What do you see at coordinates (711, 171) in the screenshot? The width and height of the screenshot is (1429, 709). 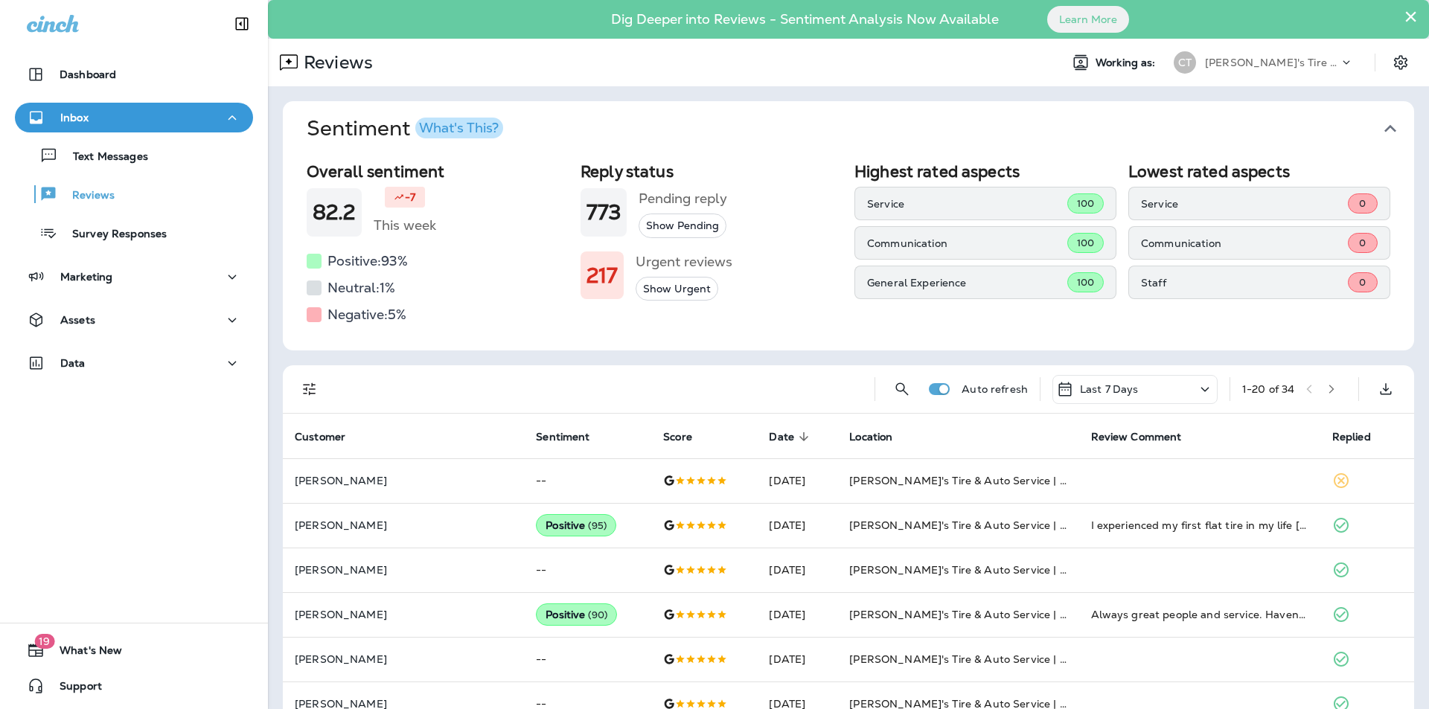 I see `h2: Reply status` at bounding box center [711, 171].